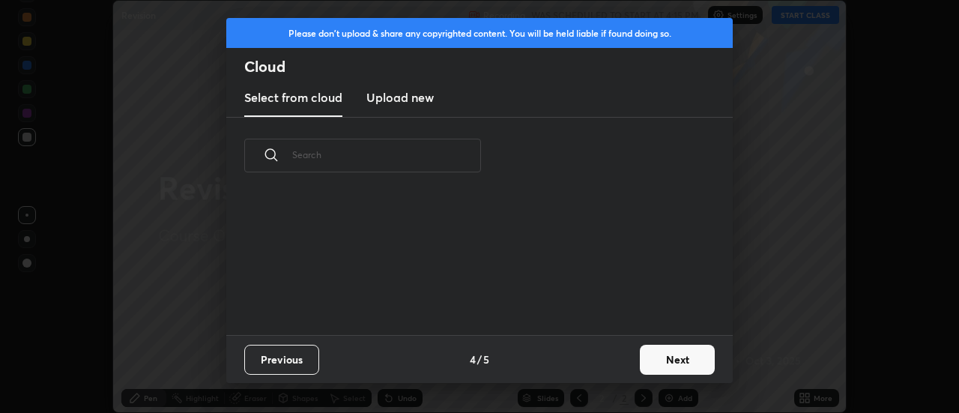 The image size is (959, 413). Describe the element at coordinates (480, 33) in the screenshot. I see `div: Please don't upload & share any copyrighted content. You will be held liable if found doing so.` at that location.